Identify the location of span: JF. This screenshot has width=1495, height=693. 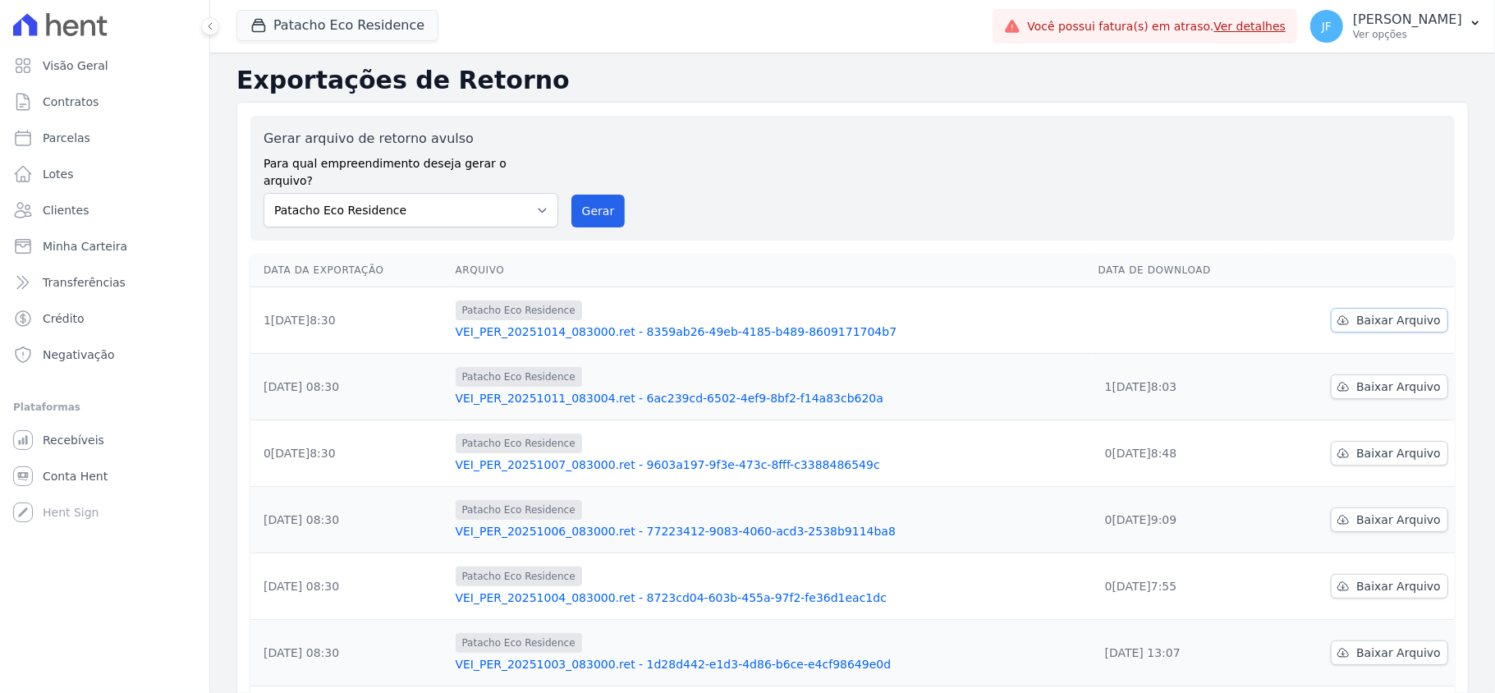
(1327, 26).